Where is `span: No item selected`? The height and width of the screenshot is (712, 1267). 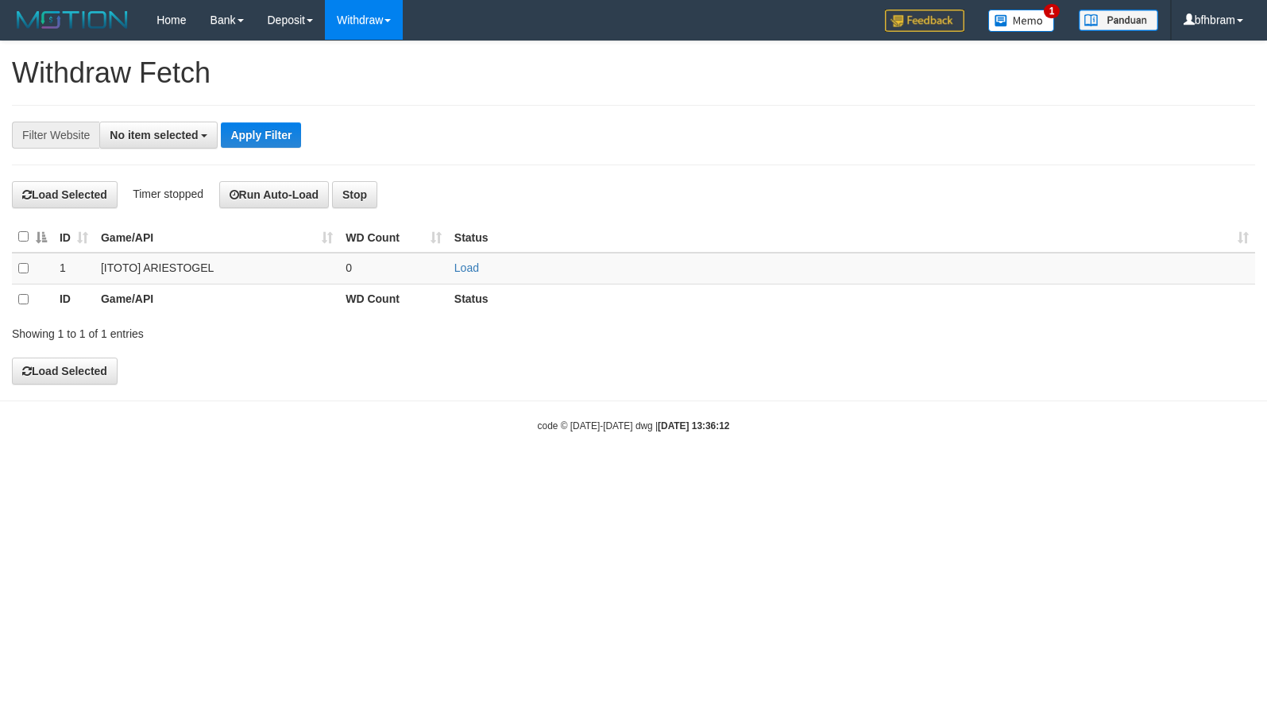 span: No item selected is located at coordinates (153, 135).